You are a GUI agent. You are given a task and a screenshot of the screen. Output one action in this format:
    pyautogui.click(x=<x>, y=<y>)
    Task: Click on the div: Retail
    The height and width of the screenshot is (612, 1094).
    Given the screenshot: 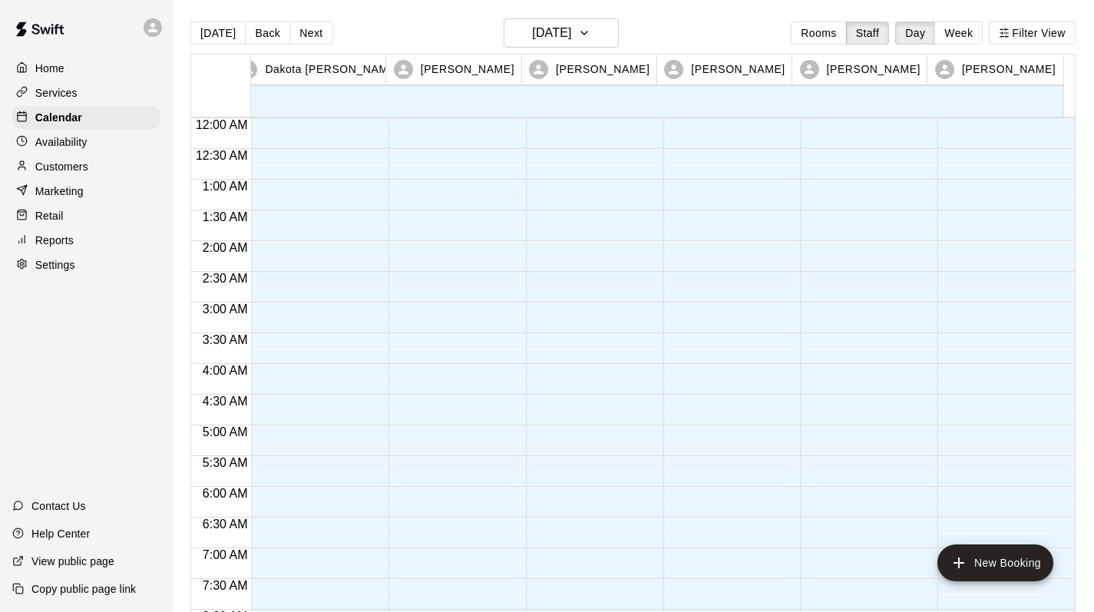 What is the action you would take?
    pyautogui.click(x=86, y=216)
    